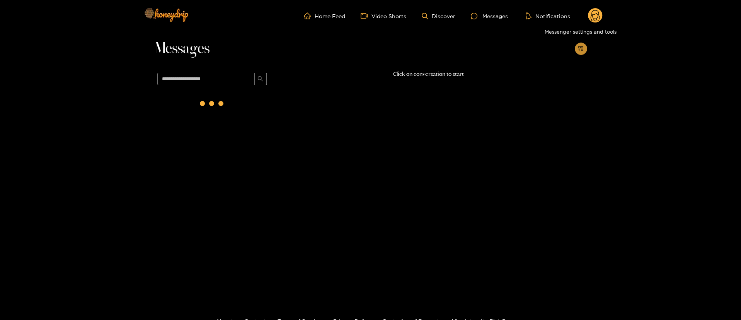  Describe the element at coordinates (489, 16) in the screenshot. I see `div: Messages` at that location.